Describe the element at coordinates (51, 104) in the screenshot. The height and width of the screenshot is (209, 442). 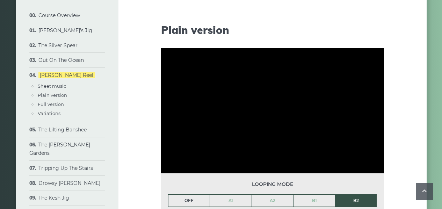
I see `a: Full version` at that location.